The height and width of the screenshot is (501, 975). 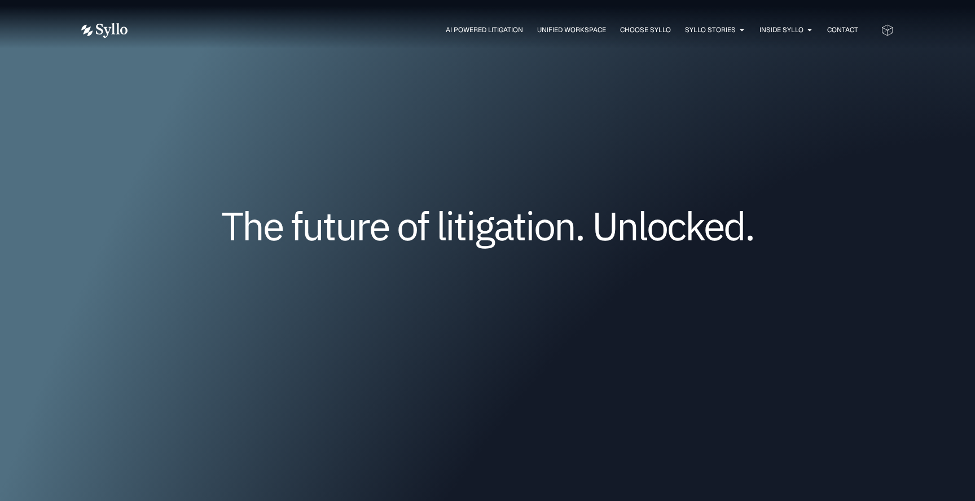 What do you see at coordinates (842, 30) in the screenshot?
I see `a: Contact` at bounding box center [842, 30].